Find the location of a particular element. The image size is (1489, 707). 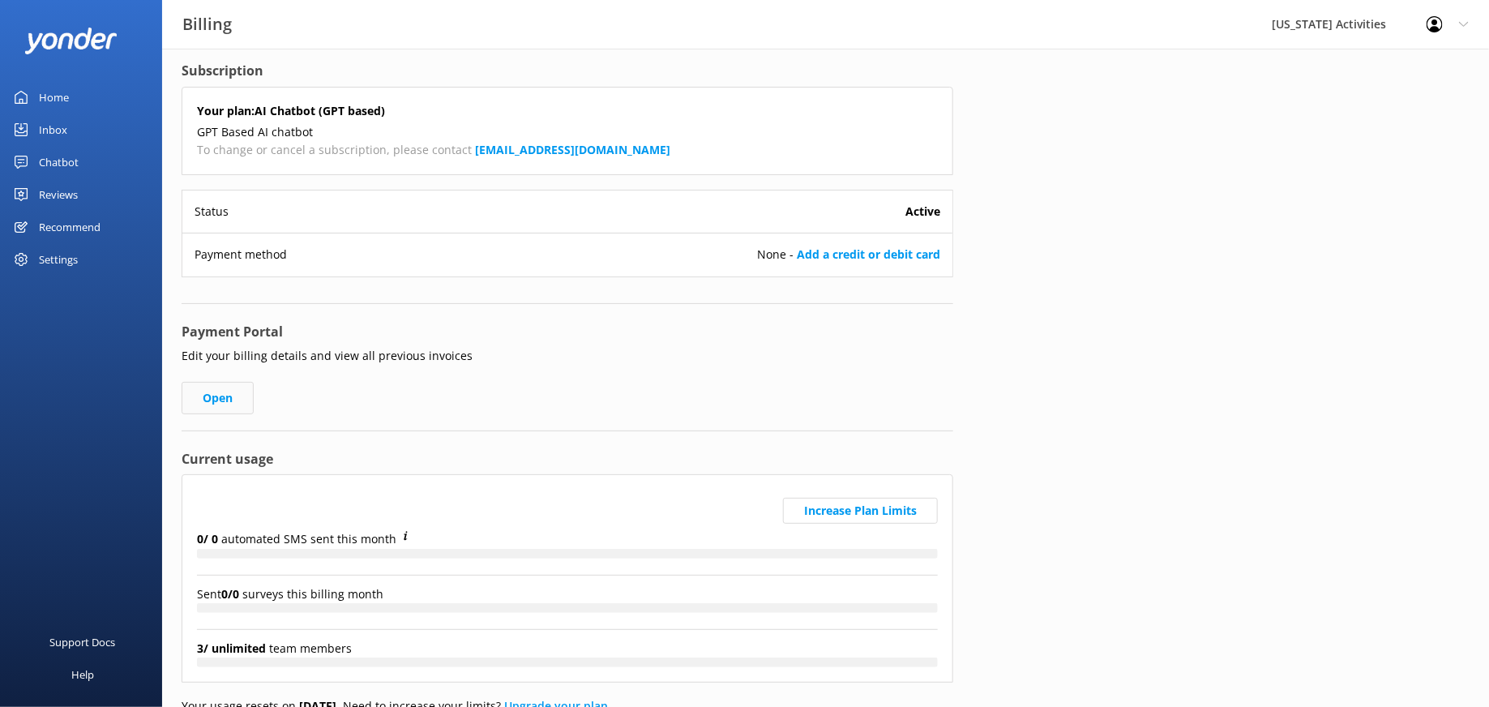

span: None - is located at coordinates (849, 255).